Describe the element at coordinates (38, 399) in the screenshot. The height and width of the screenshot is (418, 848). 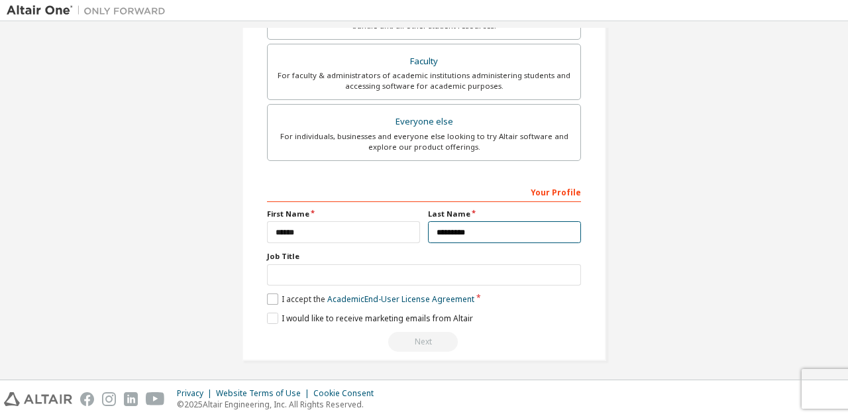
I see `img: altair_logo.svg` at that location.